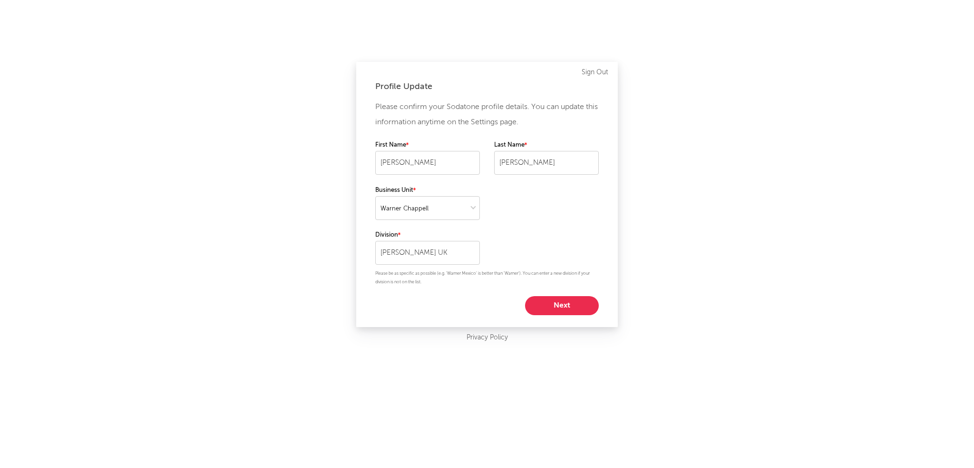 The height and width of the screenshot is (468, 974). Describe the element at coordinates (428, 145) in the screenshot. I see `label: First Name` at that location.